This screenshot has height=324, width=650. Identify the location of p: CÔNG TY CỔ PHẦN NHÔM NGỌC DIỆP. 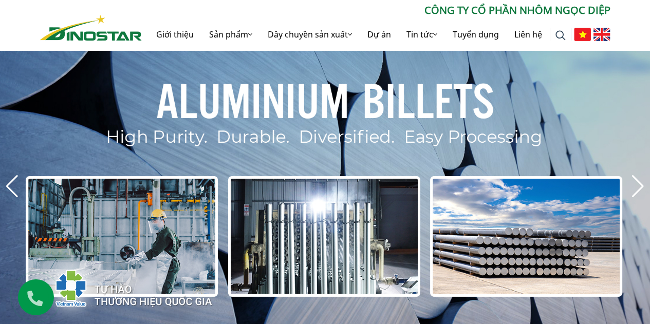
(376, 10).